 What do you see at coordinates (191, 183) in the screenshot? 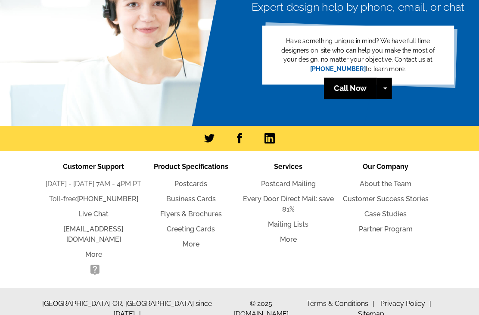
I see `a: Postcards` at bounding box center [191, 183].